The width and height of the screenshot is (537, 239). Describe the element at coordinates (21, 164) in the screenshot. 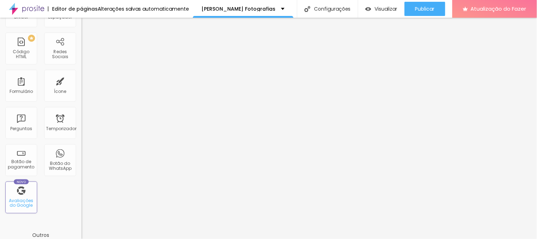

I see `font: Botão de pagamento` at that location.